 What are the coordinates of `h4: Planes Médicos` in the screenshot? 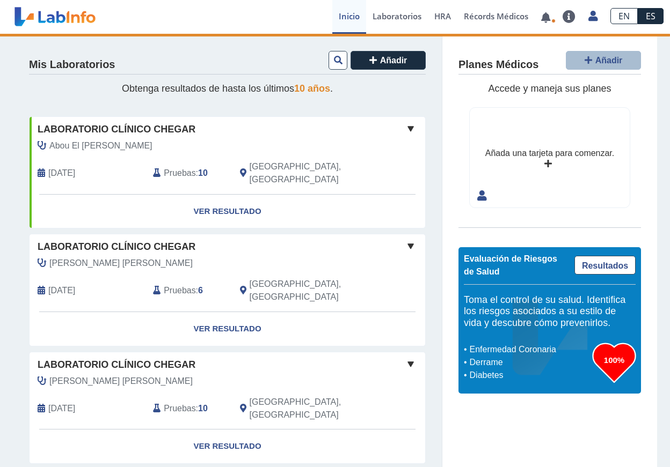 It's located at (498, 65).